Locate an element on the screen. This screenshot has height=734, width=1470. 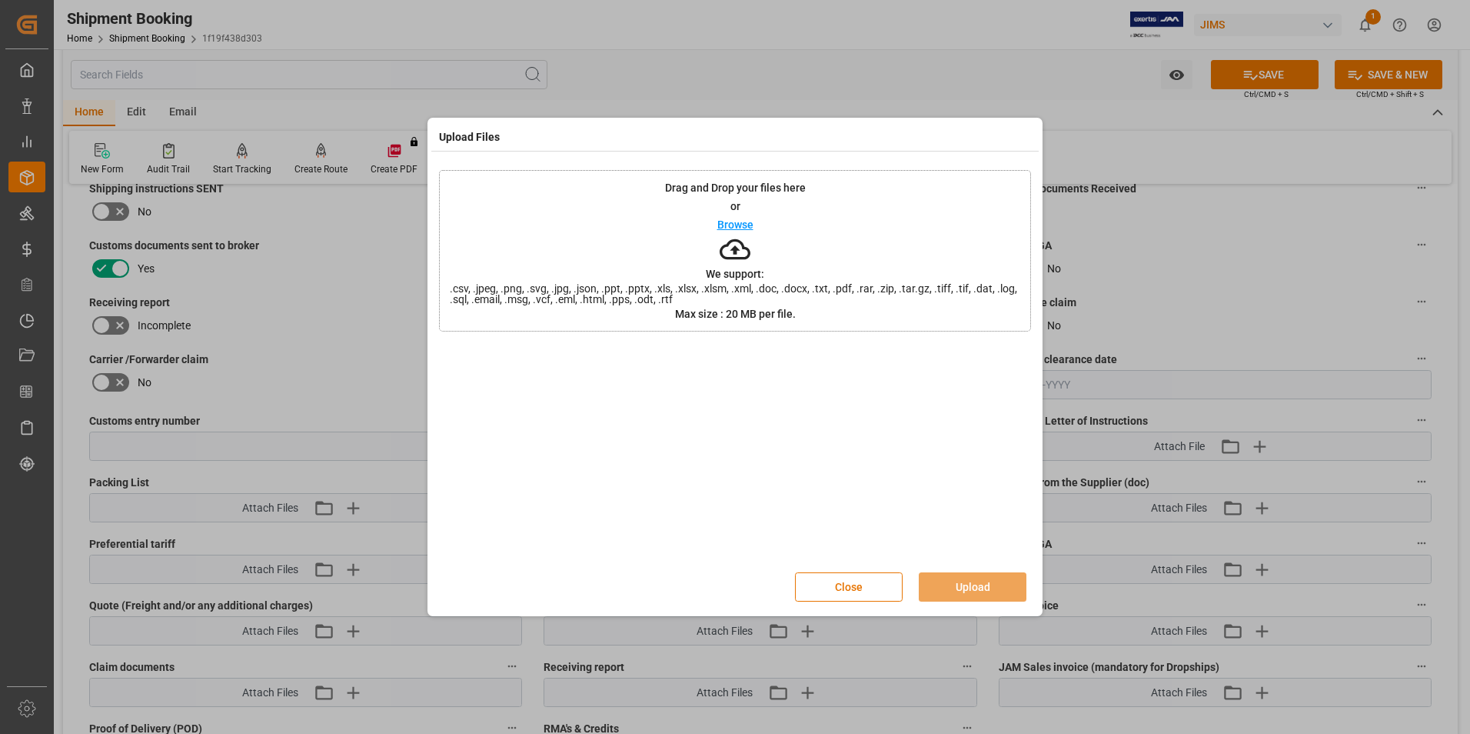
span: .csv, .jpeg, .png, .svg, .jpg, .json, .ppt, .pptx, .xls, .xlsx, .xlsm, .xml, .doc, .docx, .txt, .... is located at coordinates (735, 294).